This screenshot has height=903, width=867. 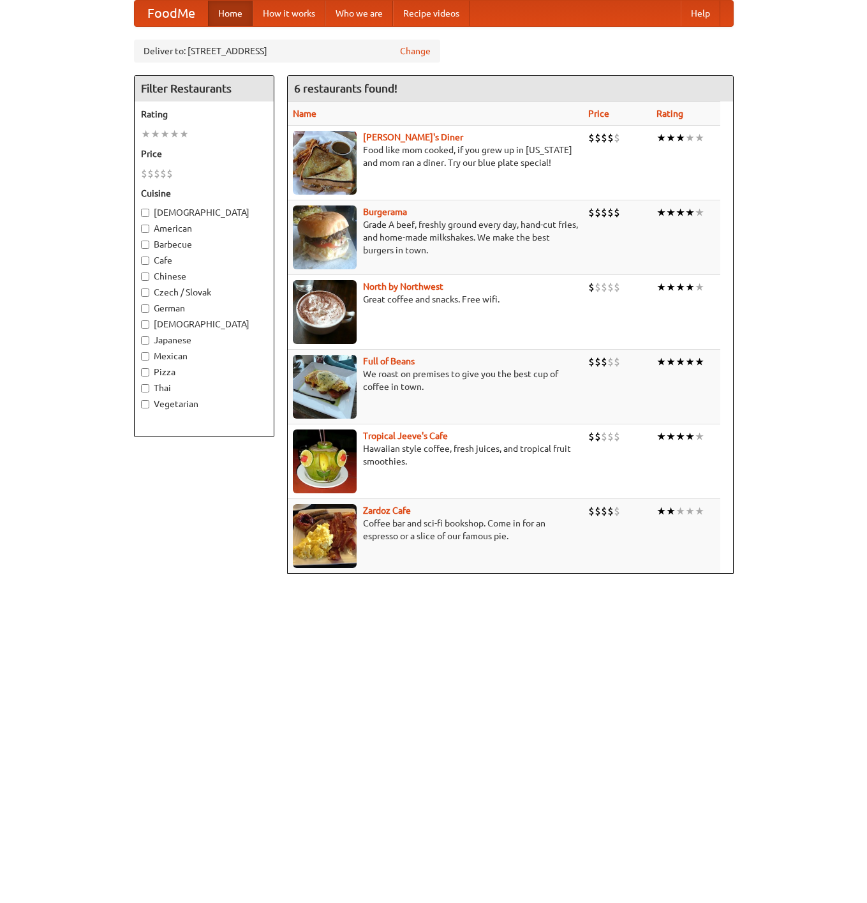 I want to click on p: Grade A beef, freshly ground every day, hand-cut fries, and home-made milkshakes. We make the bes..., so click(x=435, y=237).